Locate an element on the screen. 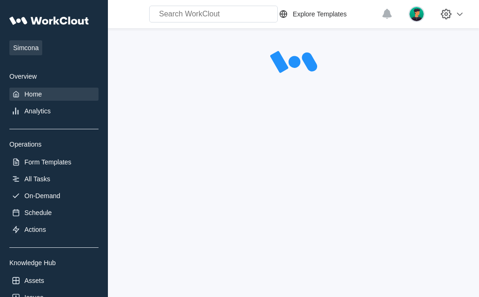  div: Knowledge Hub is located at coordinates (54, 263).